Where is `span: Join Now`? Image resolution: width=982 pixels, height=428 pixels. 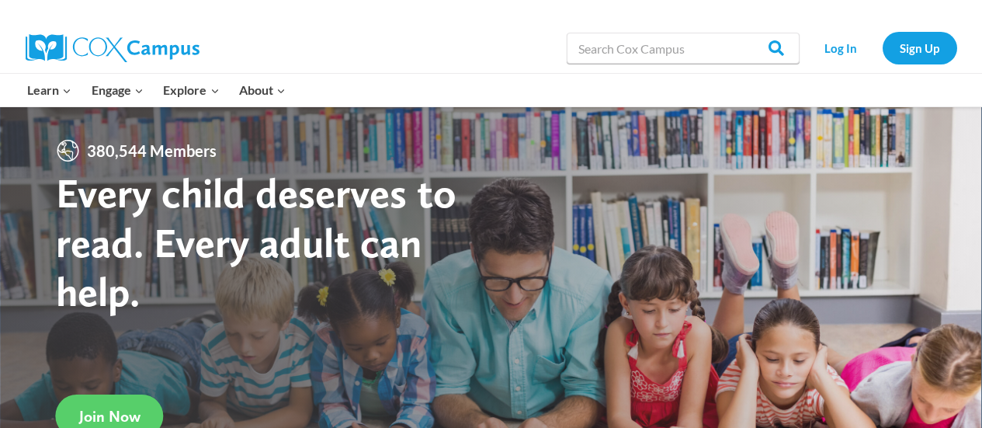
span: Join Now is located at coordinates (110, 416).